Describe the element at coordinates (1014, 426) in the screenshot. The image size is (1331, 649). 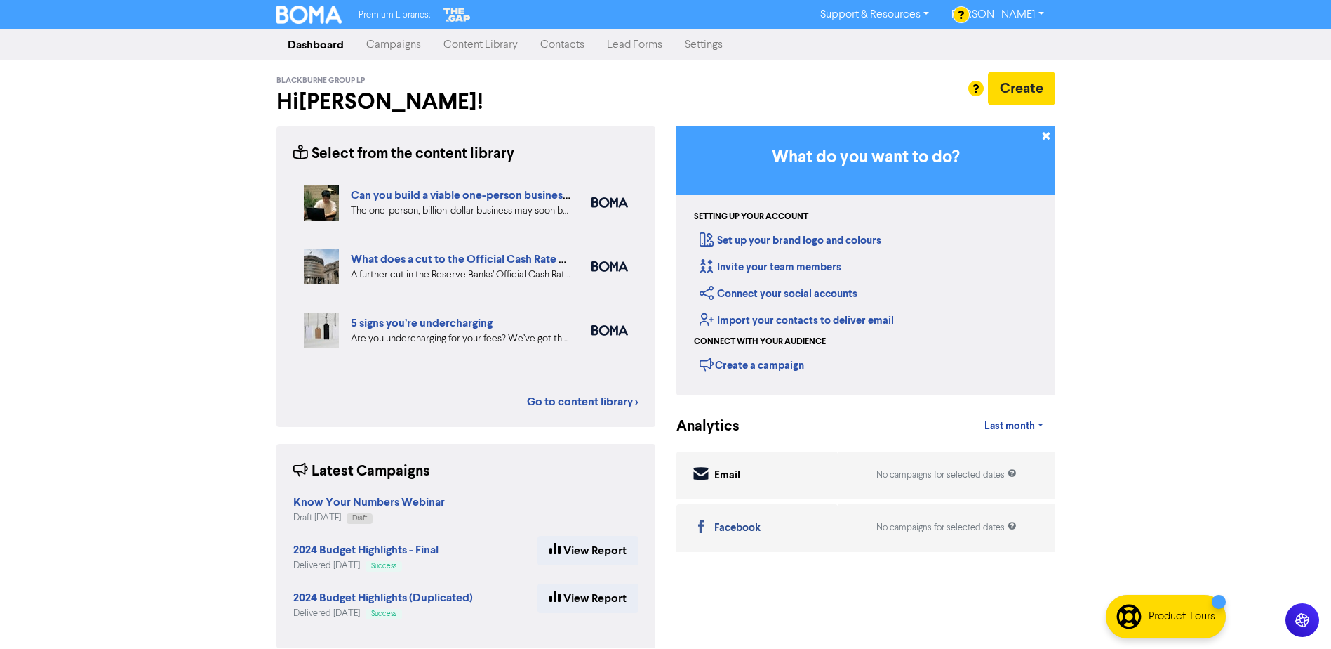
I see `a: Last month` at that location.